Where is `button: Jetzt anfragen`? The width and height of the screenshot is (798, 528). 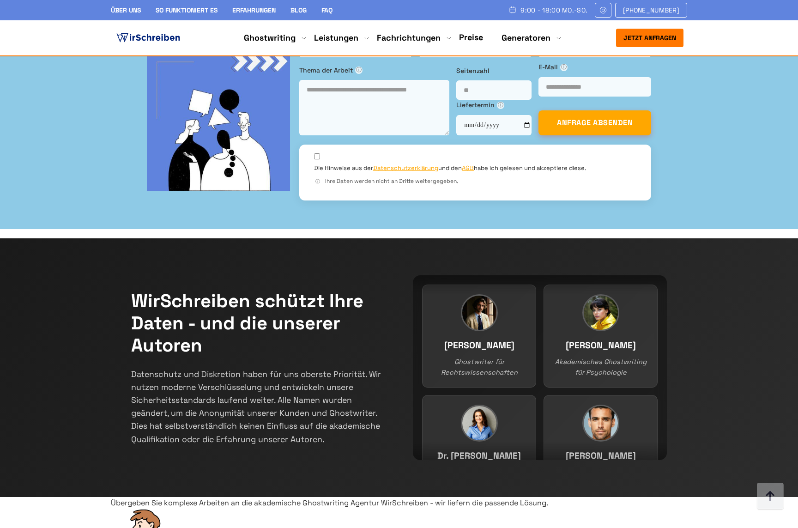 button: Jetzt anfragen is located at coordinates (650, 38).